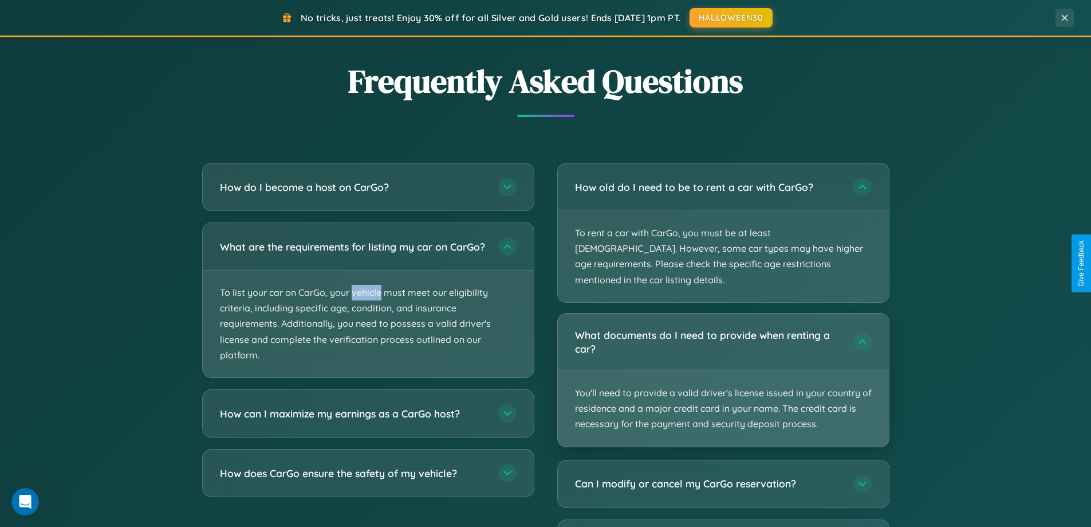 This screenshot has width=1091, height=527. What do you see at coordinates (354, 187) in the screenshot?
I see `h3: How do I become a host on CarGo?` at bounding box center [354, 187].